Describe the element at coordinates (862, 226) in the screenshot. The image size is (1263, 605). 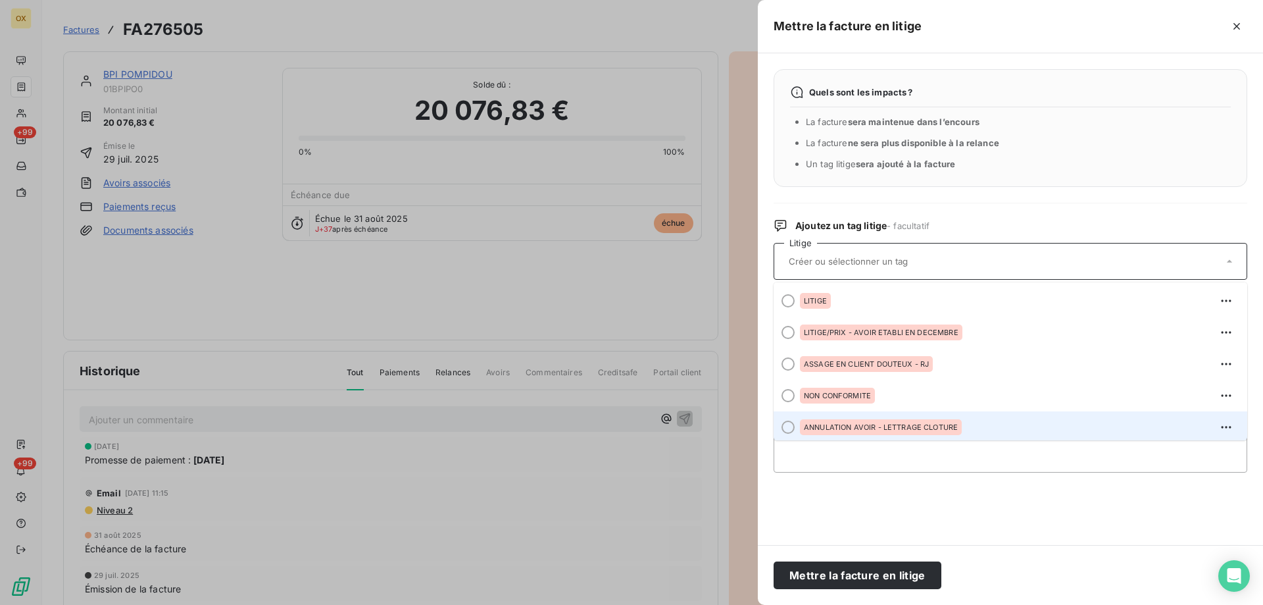
I see `span: Ajoutez un tag litige` at that location.